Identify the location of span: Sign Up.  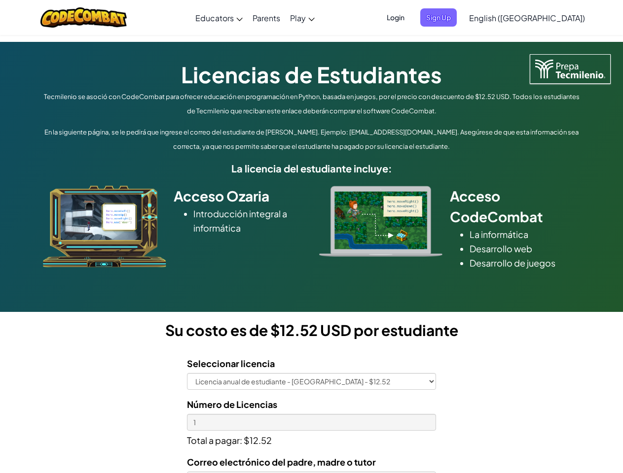
(438, 17).